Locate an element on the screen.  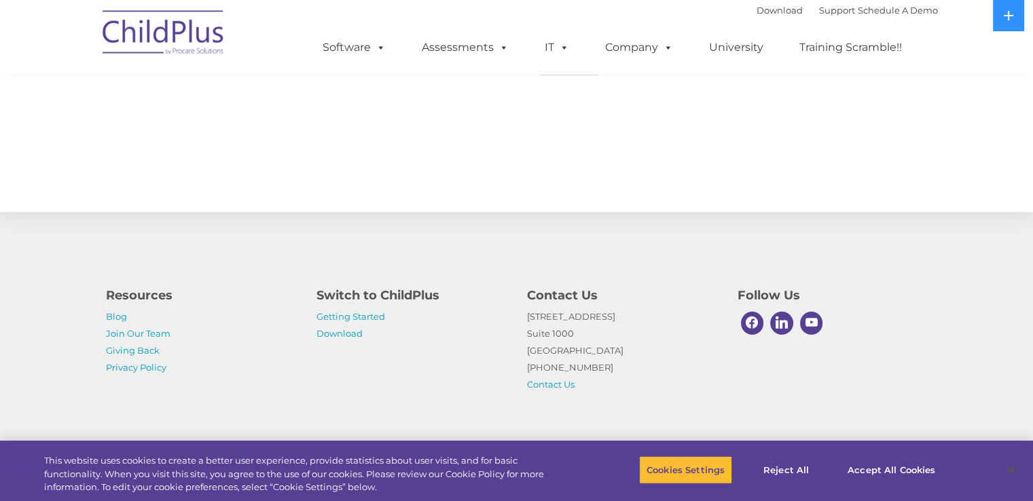
a: Blog is located at coordinates (116, 317).